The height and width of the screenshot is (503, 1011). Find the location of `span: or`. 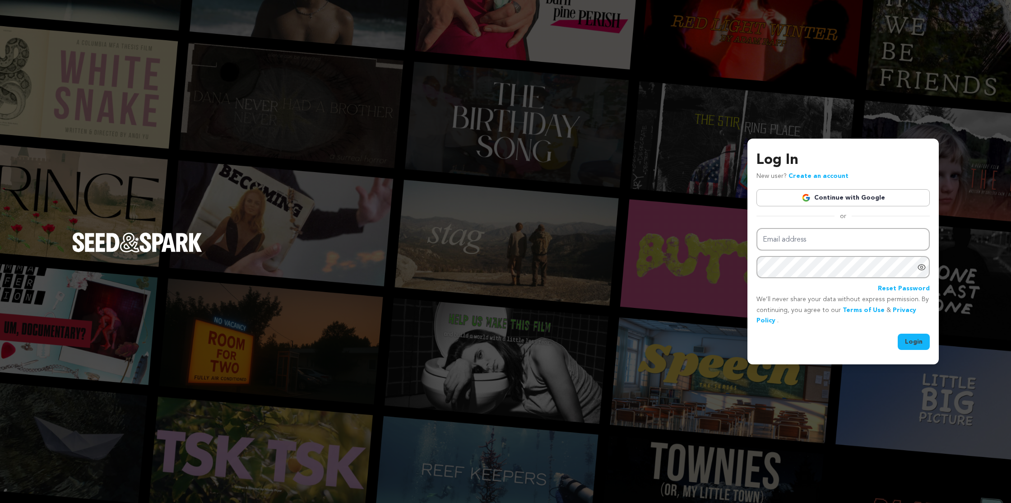

span: or is located at coordinates (843, 216).